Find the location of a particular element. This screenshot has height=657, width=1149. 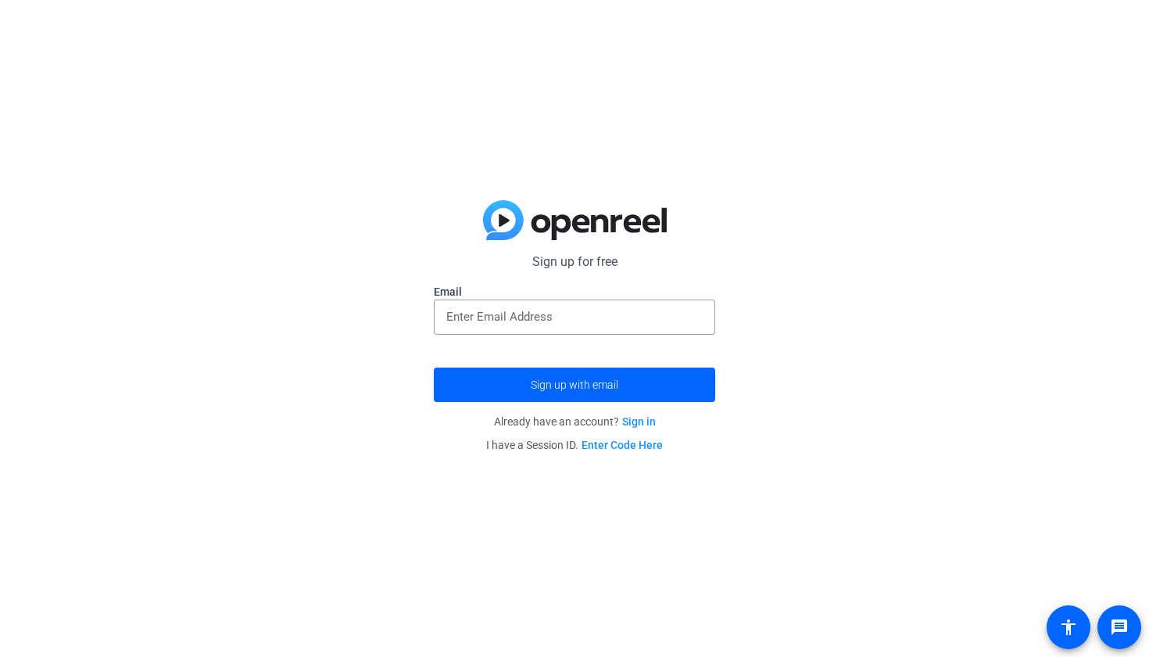

span: Already have an account? is located at coordinates (574, 421).